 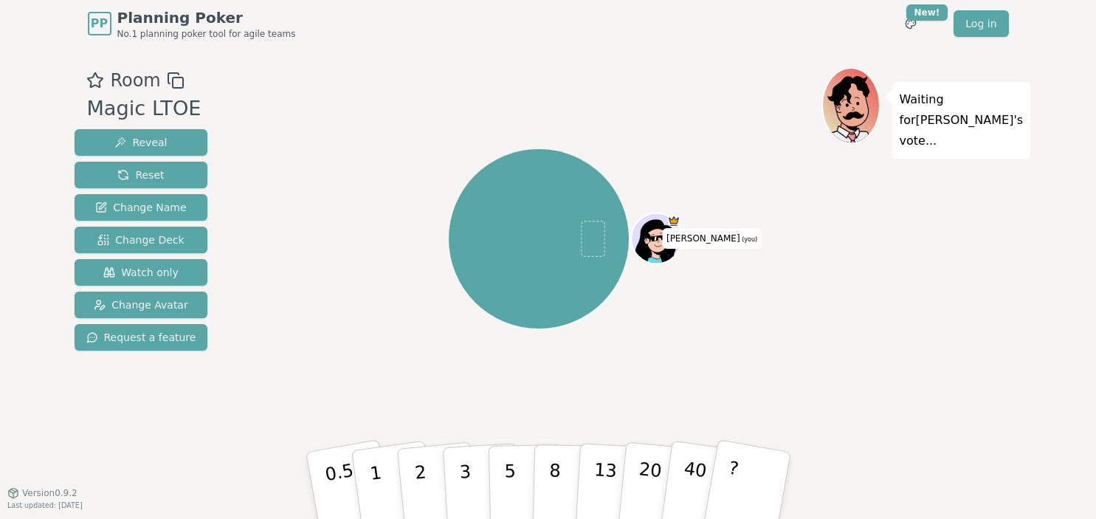 I want to click on button: Request a feature, so click(x=141, y=337).